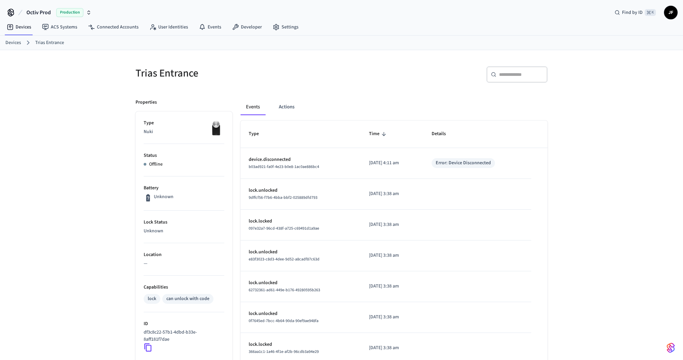 The image size is (683, 360). I want to click on span: ⌘ K, so click(650, 13).